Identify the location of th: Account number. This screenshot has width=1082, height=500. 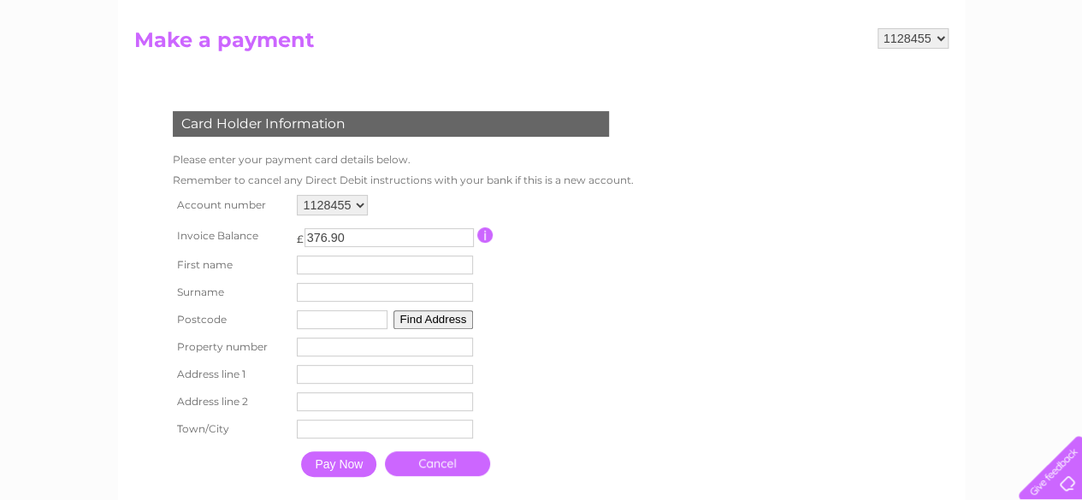
(231, 205).